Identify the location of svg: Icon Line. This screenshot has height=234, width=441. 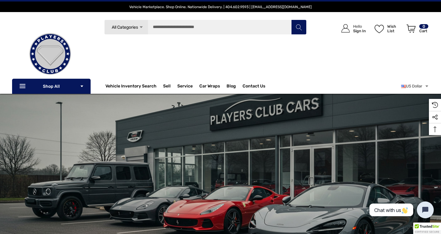
(23, 86).